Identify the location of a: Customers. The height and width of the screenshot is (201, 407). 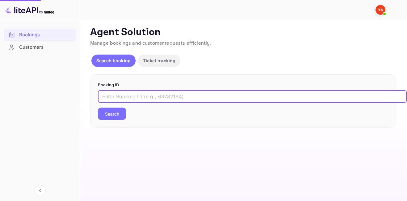
(40, 47).